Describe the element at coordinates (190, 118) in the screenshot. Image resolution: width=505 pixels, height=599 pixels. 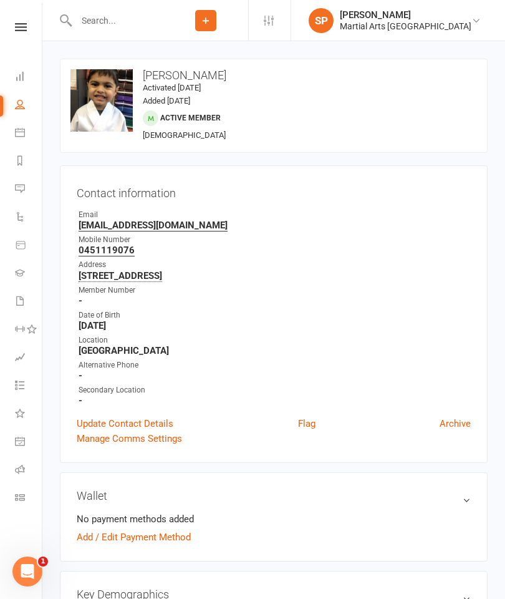
I see `span: Active member` at that location.